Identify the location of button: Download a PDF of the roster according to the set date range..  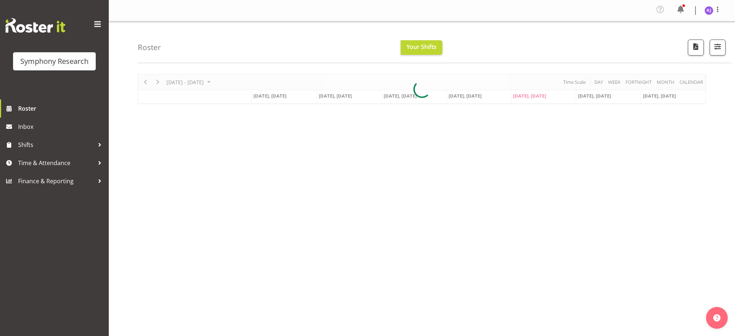
(696, 48).